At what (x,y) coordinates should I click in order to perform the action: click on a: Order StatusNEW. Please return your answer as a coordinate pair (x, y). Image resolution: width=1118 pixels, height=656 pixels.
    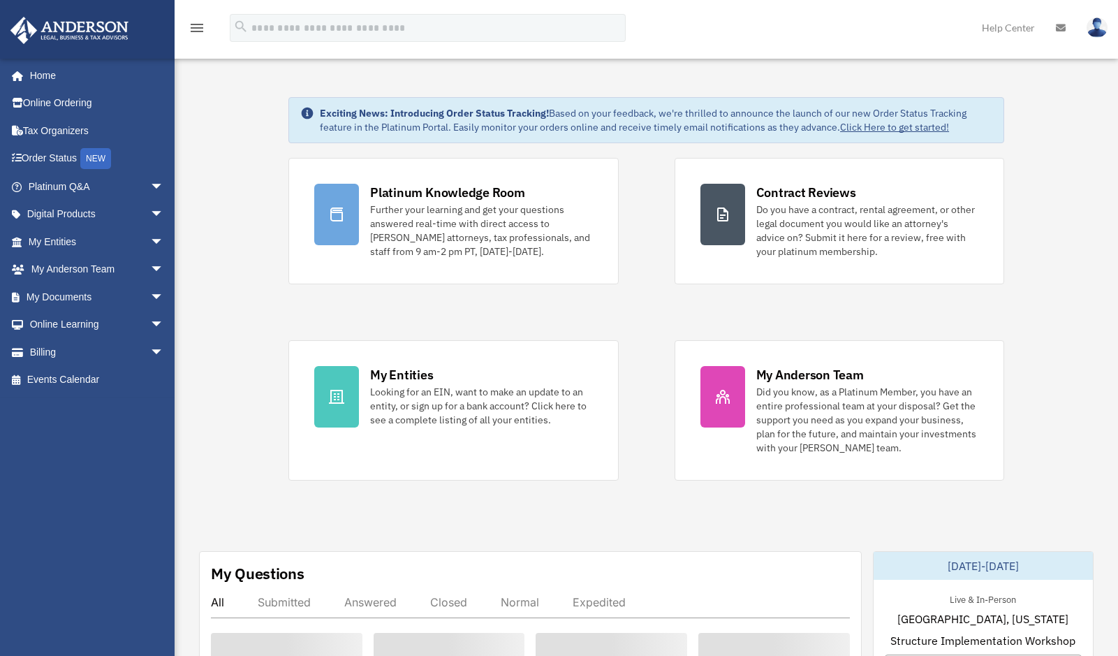
    Looking at the image, I should click on (97, 159).